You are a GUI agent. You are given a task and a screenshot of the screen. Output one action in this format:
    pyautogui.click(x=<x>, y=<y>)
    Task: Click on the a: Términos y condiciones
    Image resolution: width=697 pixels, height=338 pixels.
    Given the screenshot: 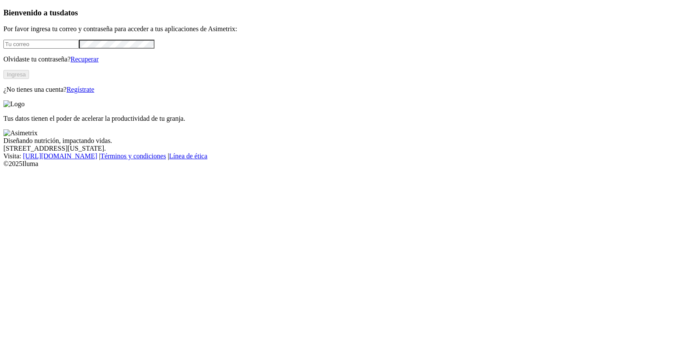 What is the action you would take?
    pyautogui.click(x=133, y=156)
    